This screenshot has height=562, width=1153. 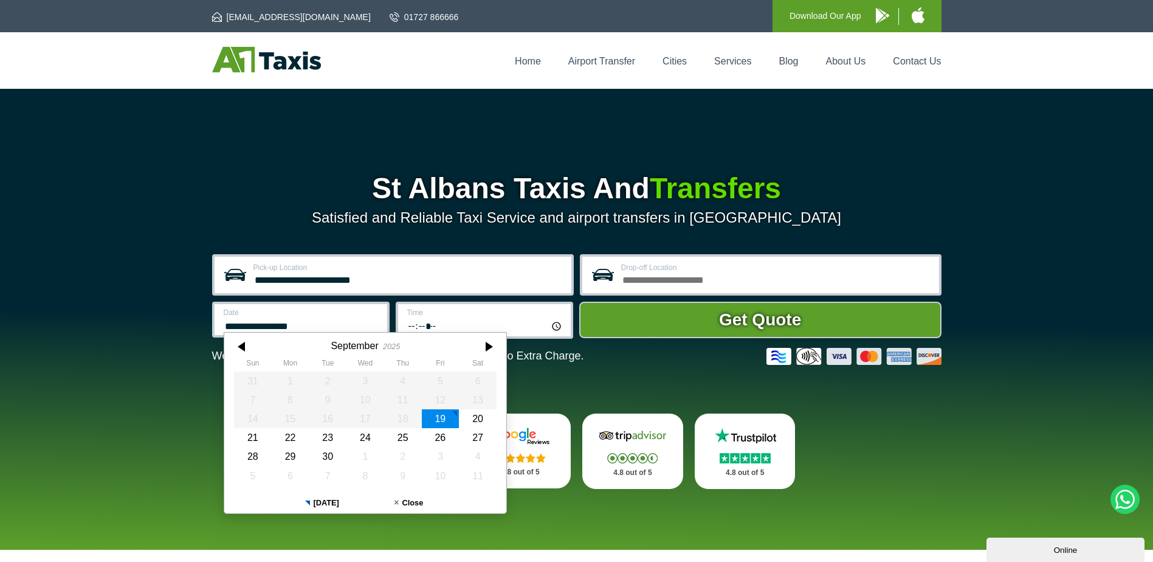 What do you see at coordinates (354, 345) in the screenshot?
I see `div: September` at bounding box center [354, 345].